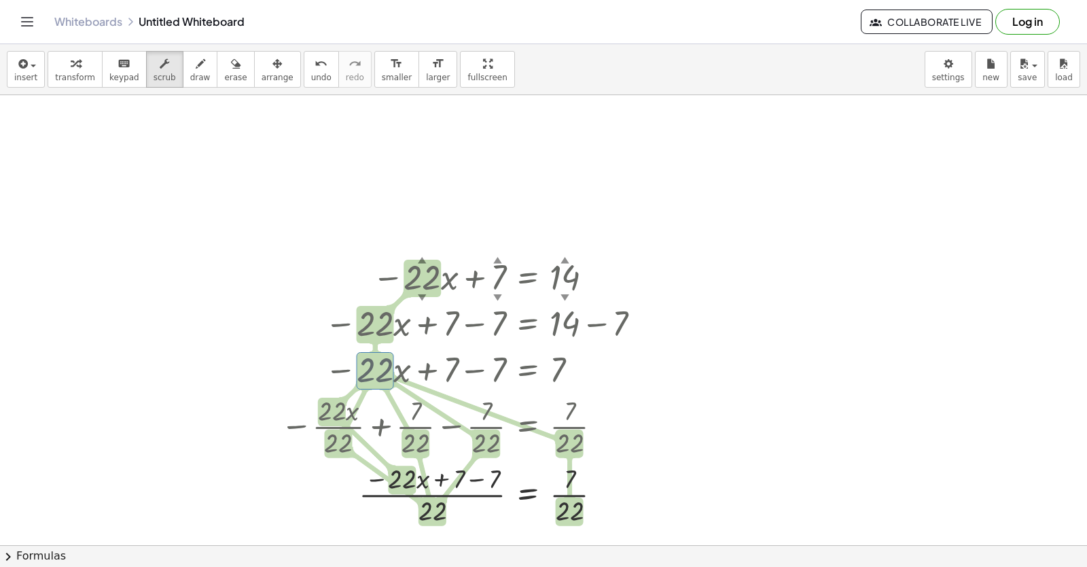 This screenshot has width=1087, height=567. I want to click on button: erase, so click(235, 69).